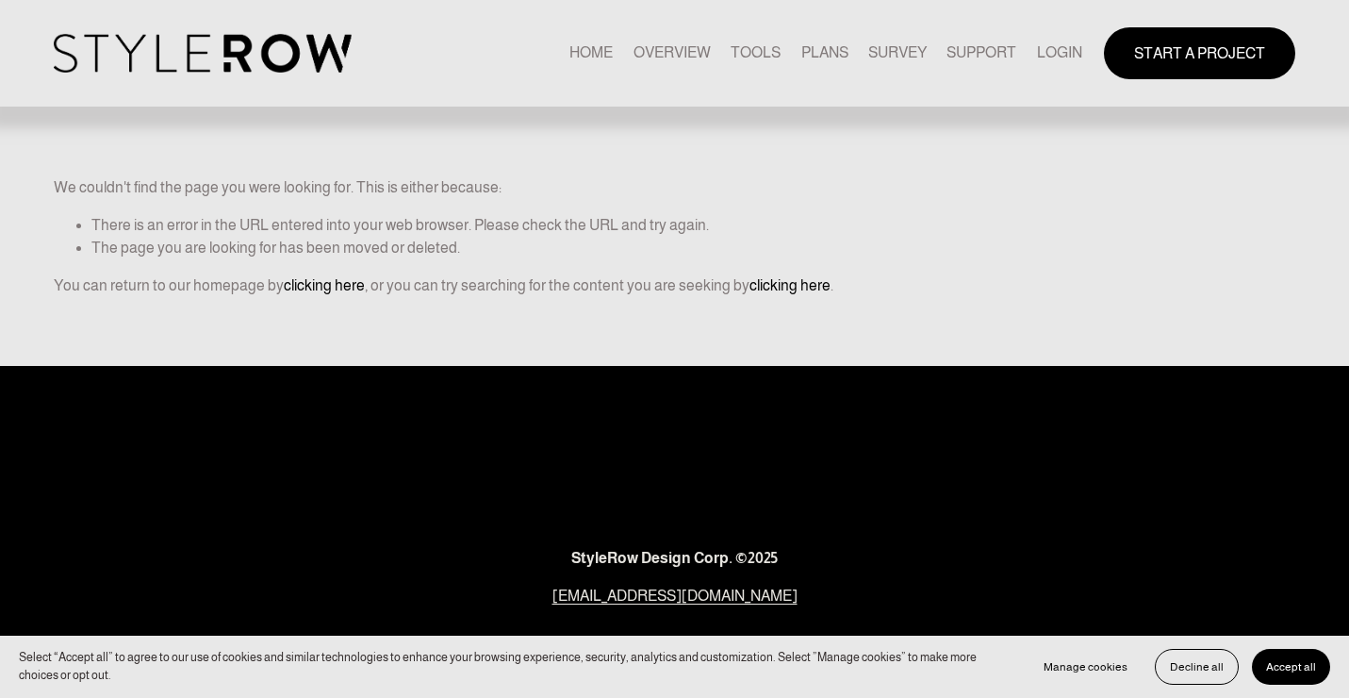 The image size is (1349, 698). Describe the element at coordinates (825, 53) in the screenshot. I see `a: PLANS` at that location.